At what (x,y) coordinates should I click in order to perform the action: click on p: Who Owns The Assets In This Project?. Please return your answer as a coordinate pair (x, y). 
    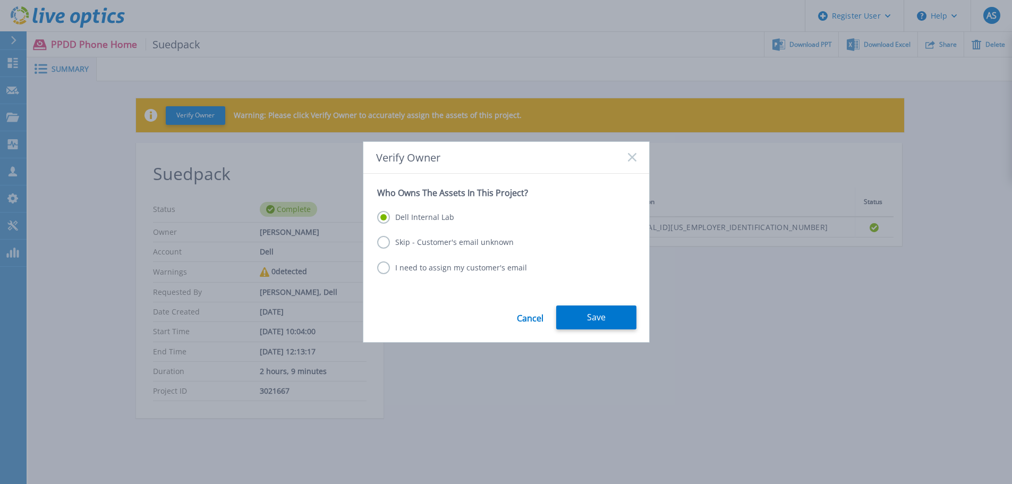
    Looking at the image, I should click on (506, 193).